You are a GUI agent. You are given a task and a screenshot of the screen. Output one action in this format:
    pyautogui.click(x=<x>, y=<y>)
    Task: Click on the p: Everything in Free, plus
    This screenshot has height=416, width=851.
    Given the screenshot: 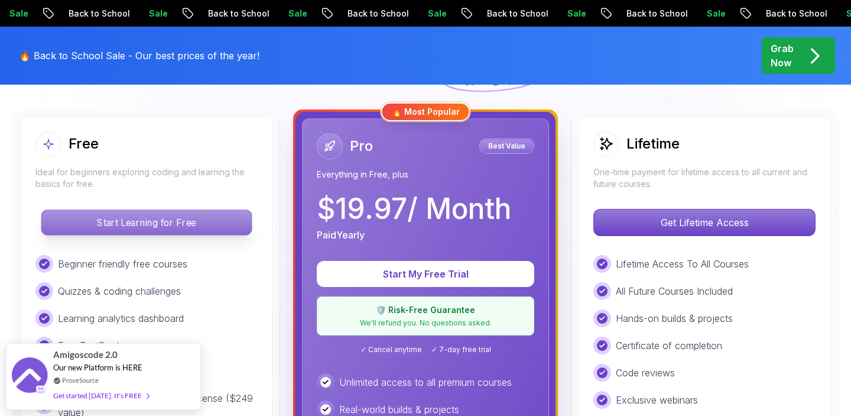 What is the action you would take?
    pyautogui.click(x=426, y=174)
    